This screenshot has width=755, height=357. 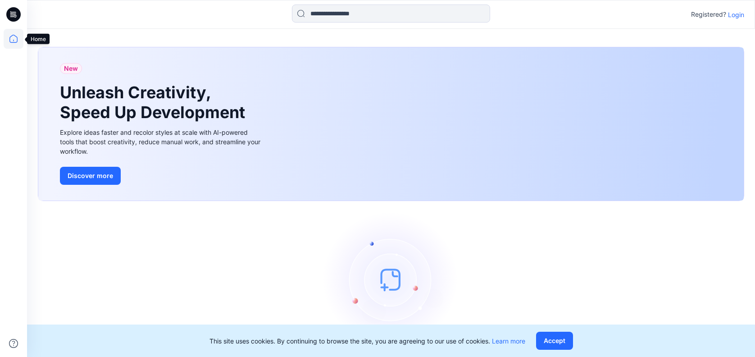 What do you see at coordinates (708, 14) in the screenshot?
I see `p: Registered?` at bounding box center [708, 14].